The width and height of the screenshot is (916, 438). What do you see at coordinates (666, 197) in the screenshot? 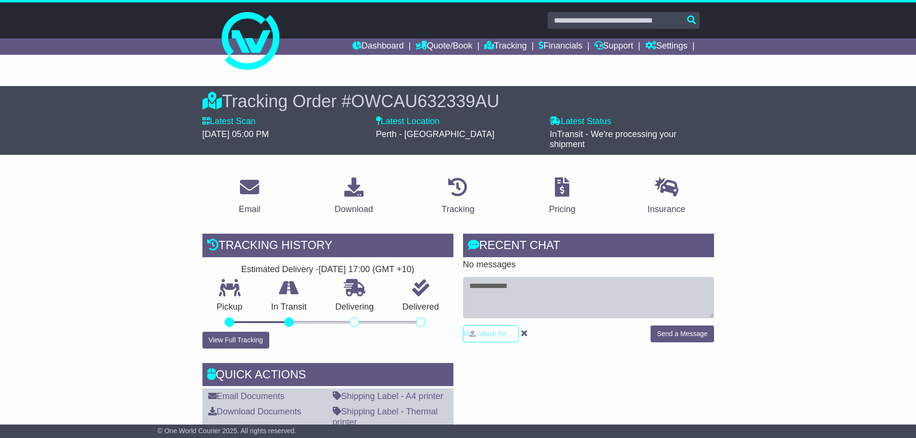
I see `a: Insurance` at bounding box center [666, 197].